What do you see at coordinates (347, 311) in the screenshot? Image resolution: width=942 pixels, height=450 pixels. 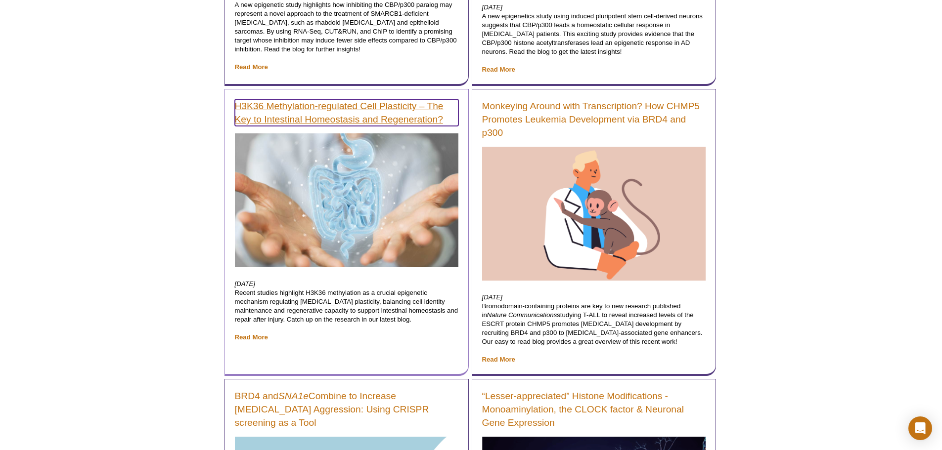 I see `p: Recent studies highlight H3K36 methylation as a crucial epigenetic mechanism regulating [MEDICAL_...` at bounding box center [347, 311].